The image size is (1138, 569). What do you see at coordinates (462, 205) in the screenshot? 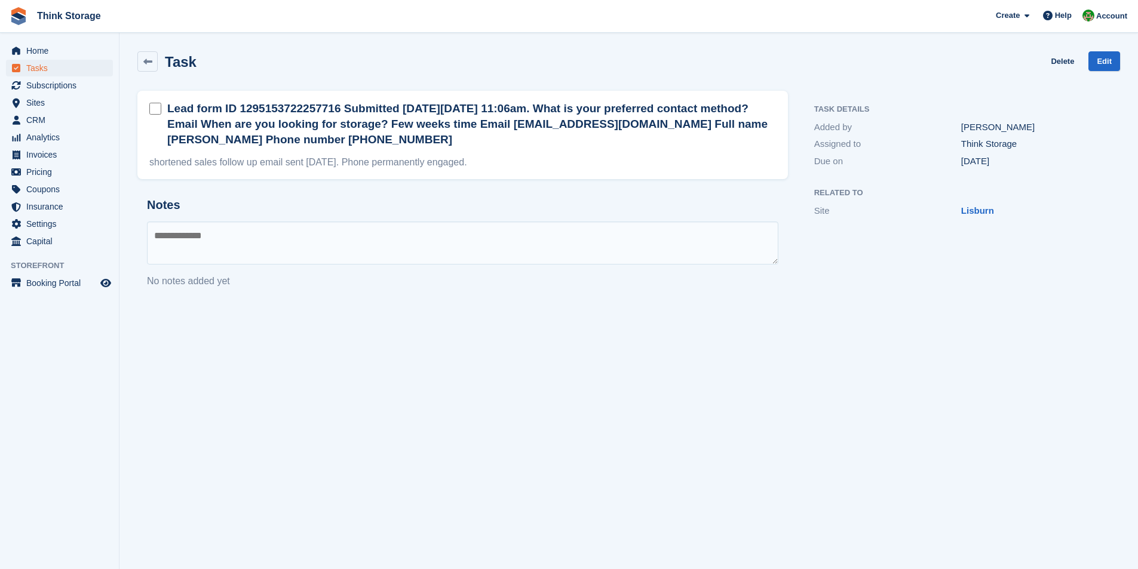
I see `h2: Notes` at bounding box center [462, 205].